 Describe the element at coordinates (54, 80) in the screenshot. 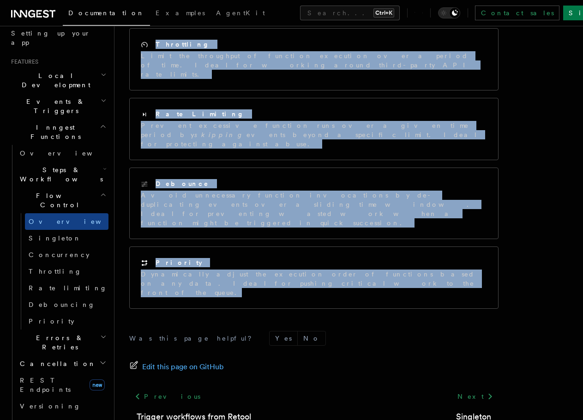

I see `span: Local Development` at that location.